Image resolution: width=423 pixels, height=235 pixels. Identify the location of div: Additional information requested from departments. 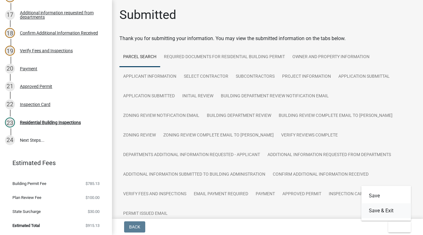
(61, 15).